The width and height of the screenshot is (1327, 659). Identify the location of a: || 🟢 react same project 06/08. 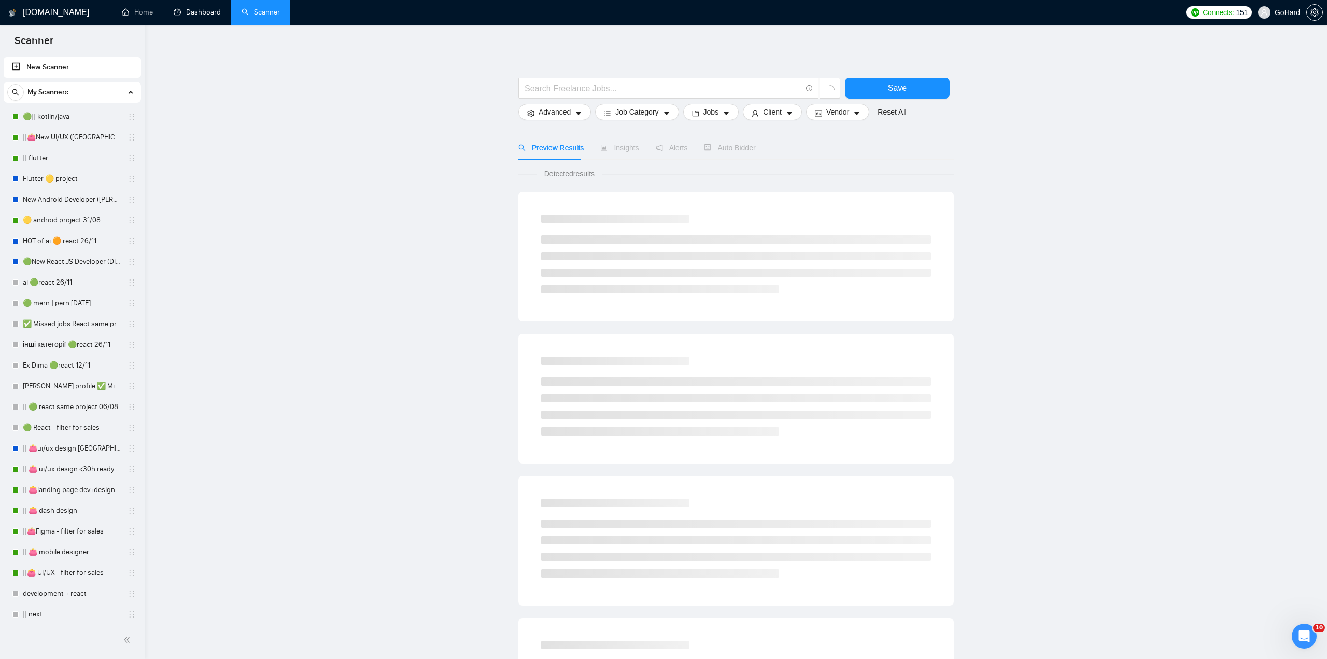
(72, 407).